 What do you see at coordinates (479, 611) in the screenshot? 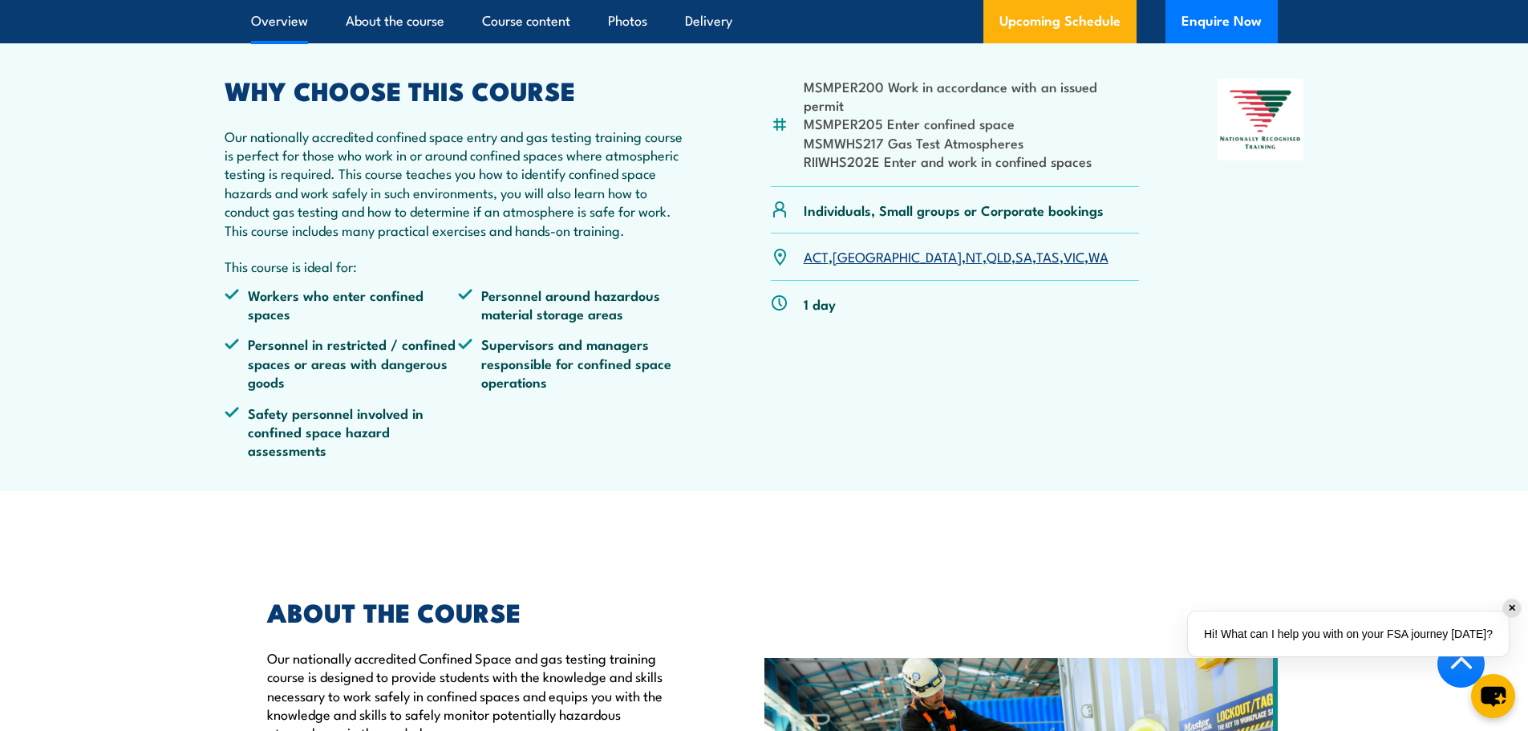
I see `h2: ABOUT THE COURSE` at bounding box center [479, 611].